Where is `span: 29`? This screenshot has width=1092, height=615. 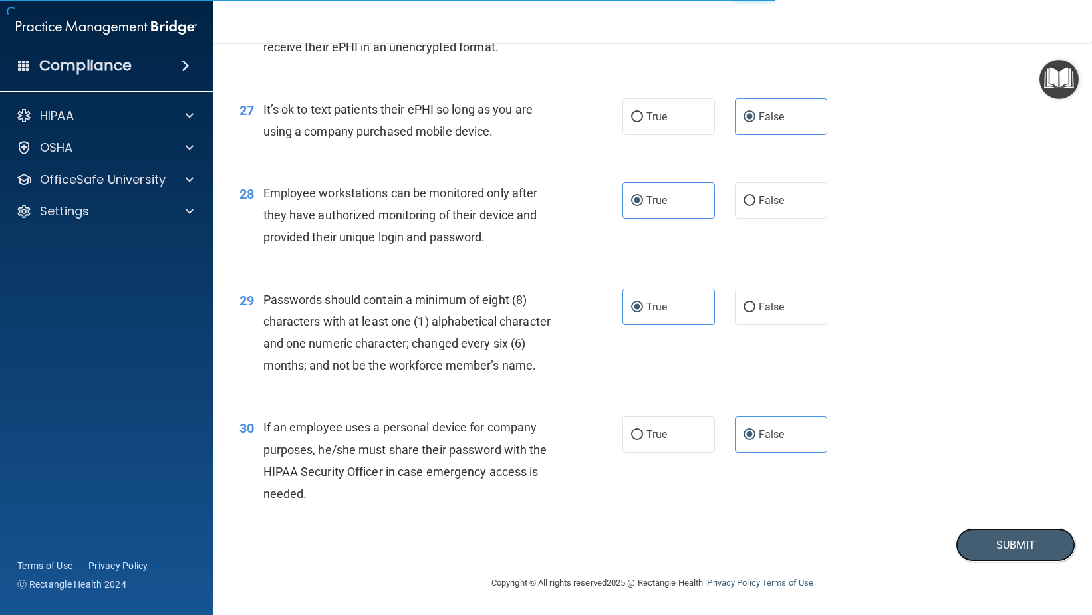
span: 29 is located at coordinates (247, 301).